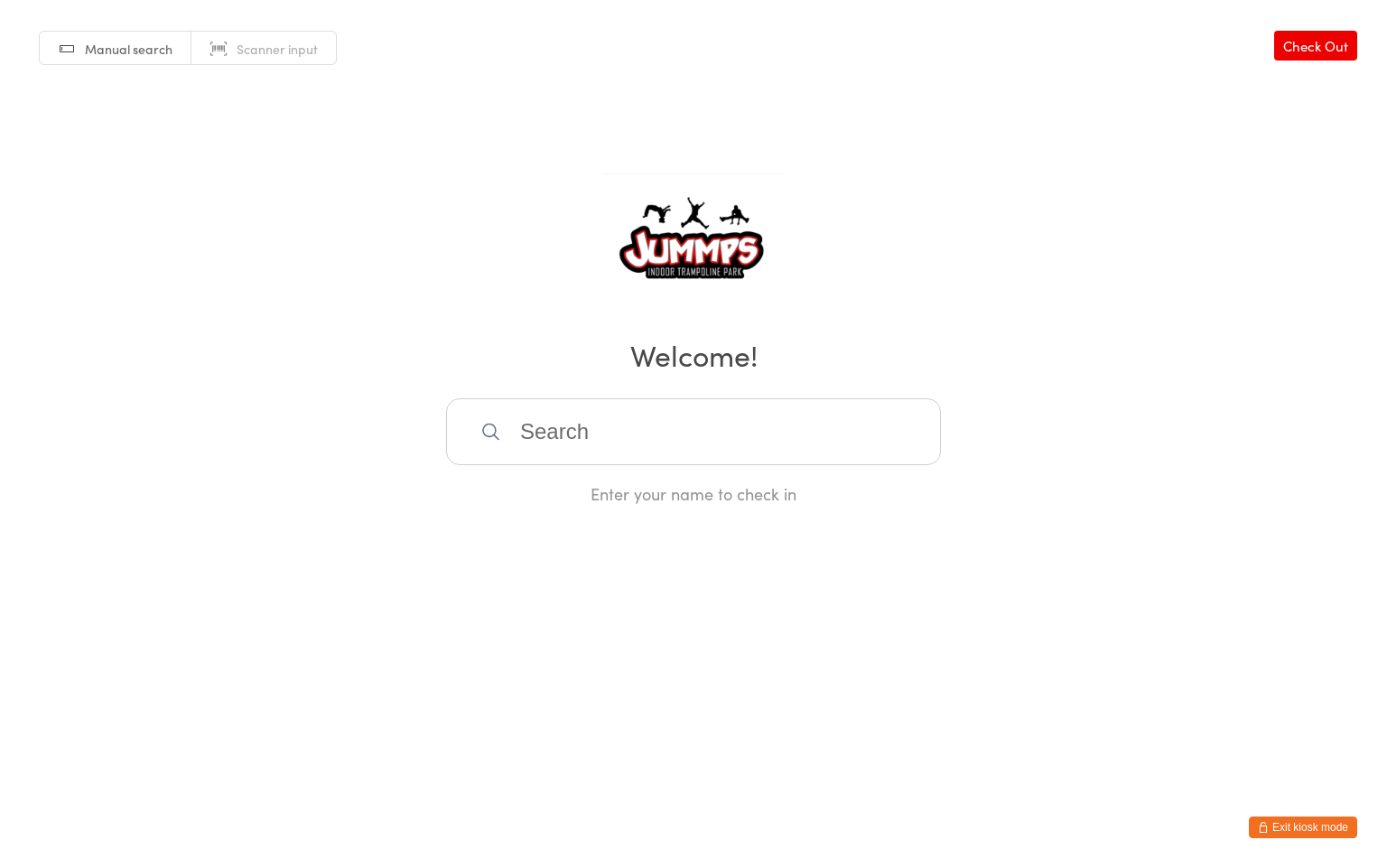 Image resolution: width=1387 pixels, height=868 pixels. What do you see at coordinates (128, 49) in the screenshot?
I see `span: Manual search` at bounding box center [128, 49].